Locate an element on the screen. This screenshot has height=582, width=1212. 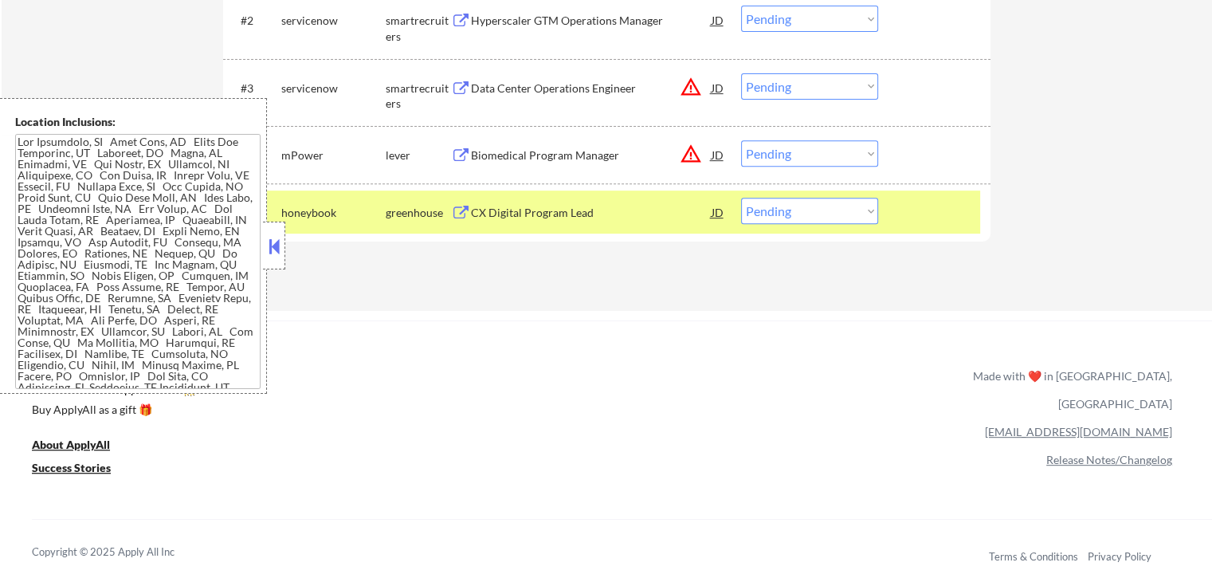
a: Refer & earn free applications 👯‍♀️ is located at coordinates (335, 392).